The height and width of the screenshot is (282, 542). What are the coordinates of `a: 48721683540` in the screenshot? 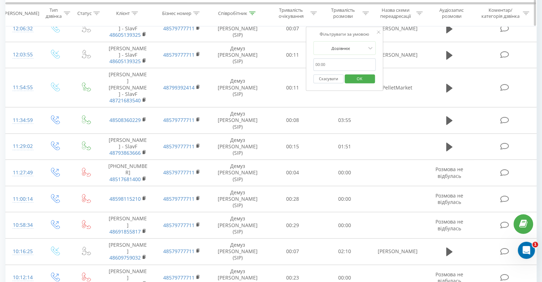 It's located at (125, 100).